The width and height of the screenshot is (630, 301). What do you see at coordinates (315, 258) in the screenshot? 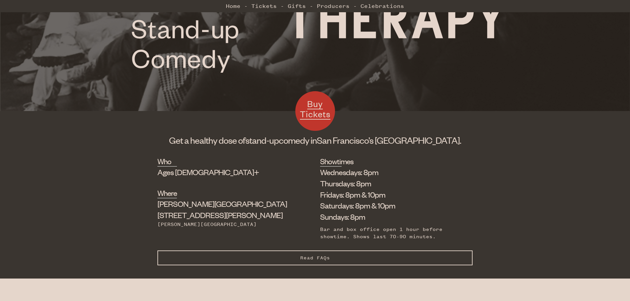
I see `span: Read FAQs` at bounding box center [315, 258].